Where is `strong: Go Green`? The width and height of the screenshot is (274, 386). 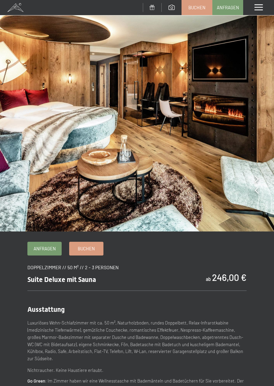 strong: Go Green is located at coordinates (36, 380).